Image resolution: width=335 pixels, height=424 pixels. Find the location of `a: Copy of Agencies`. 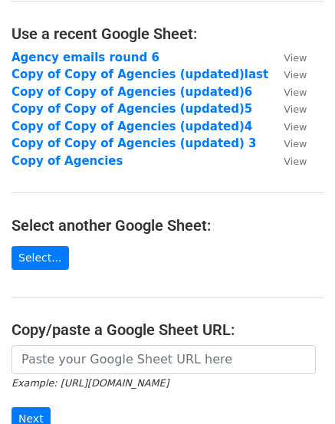

a: Copy of Agencies is located at coordinates (67, 161).